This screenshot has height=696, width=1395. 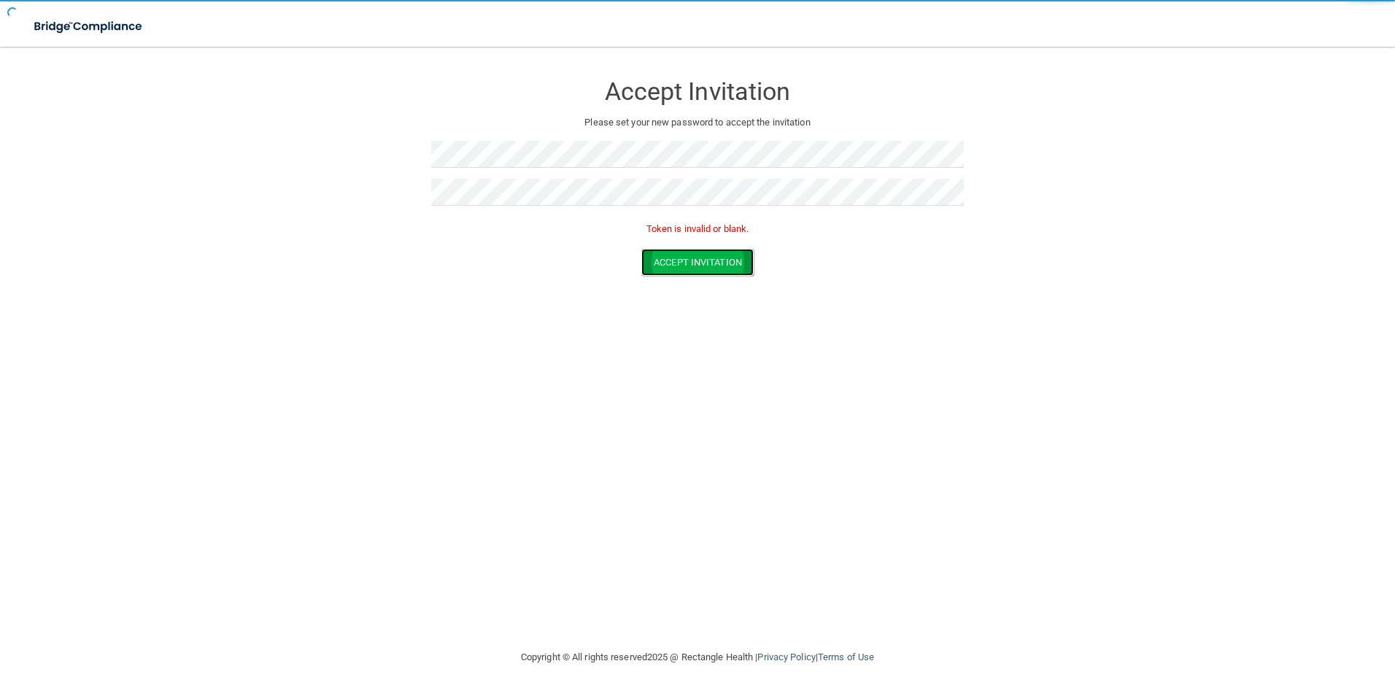 I want to click on div: Copyright © All rights reserved 2025 @ Rectangle Health | |, so click(x=697, y=657).